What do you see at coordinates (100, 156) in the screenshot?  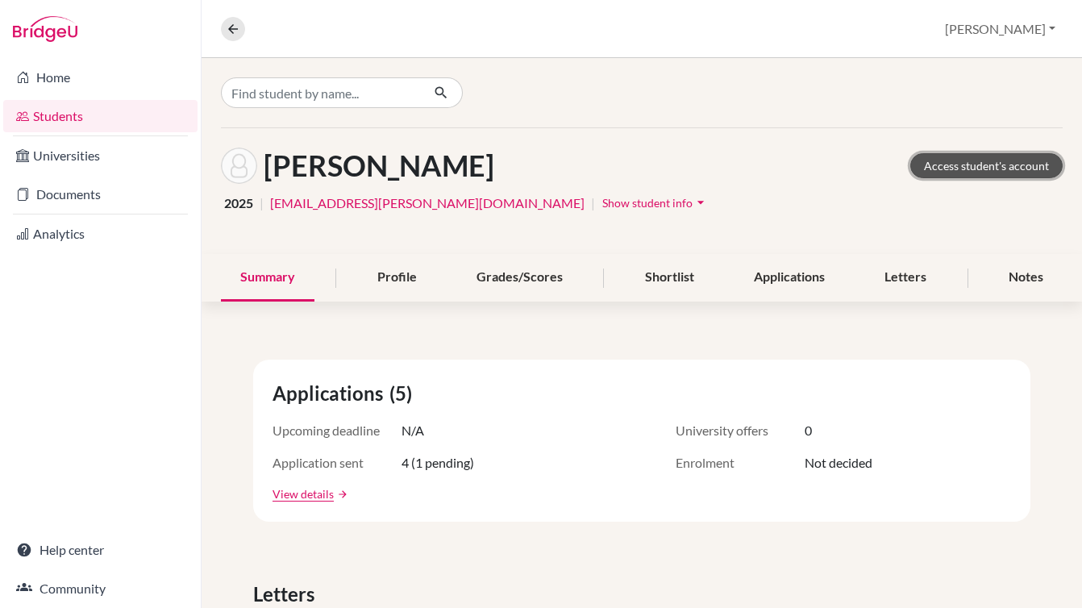 I see `a: Universities` at bounding box center [100, 156].